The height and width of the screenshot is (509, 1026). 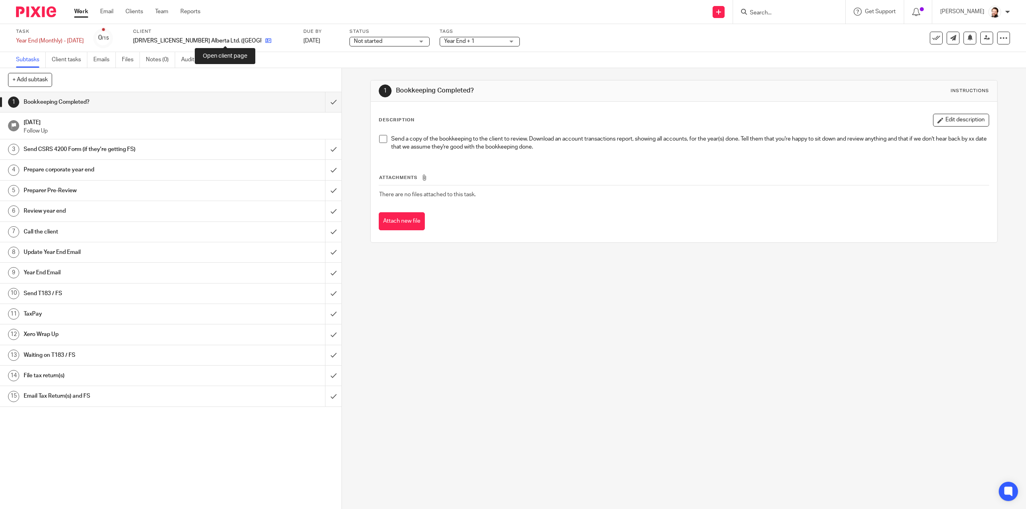 I want to click on h1: Preparer Pre-Review, so click(x=121, y=191).